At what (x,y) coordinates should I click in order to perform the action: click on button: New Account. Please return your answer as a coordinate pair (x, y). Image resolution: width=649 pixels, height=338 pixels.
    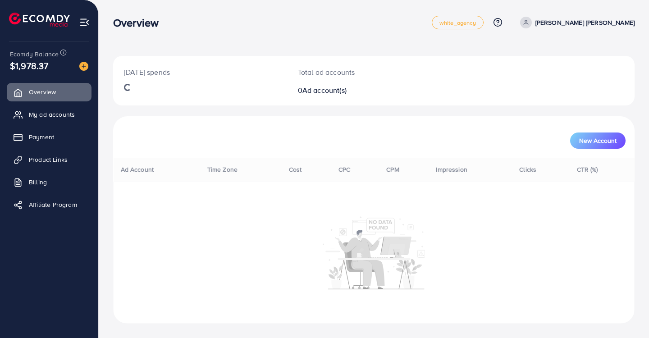
    Looking at the image, I should click on (598, 141).